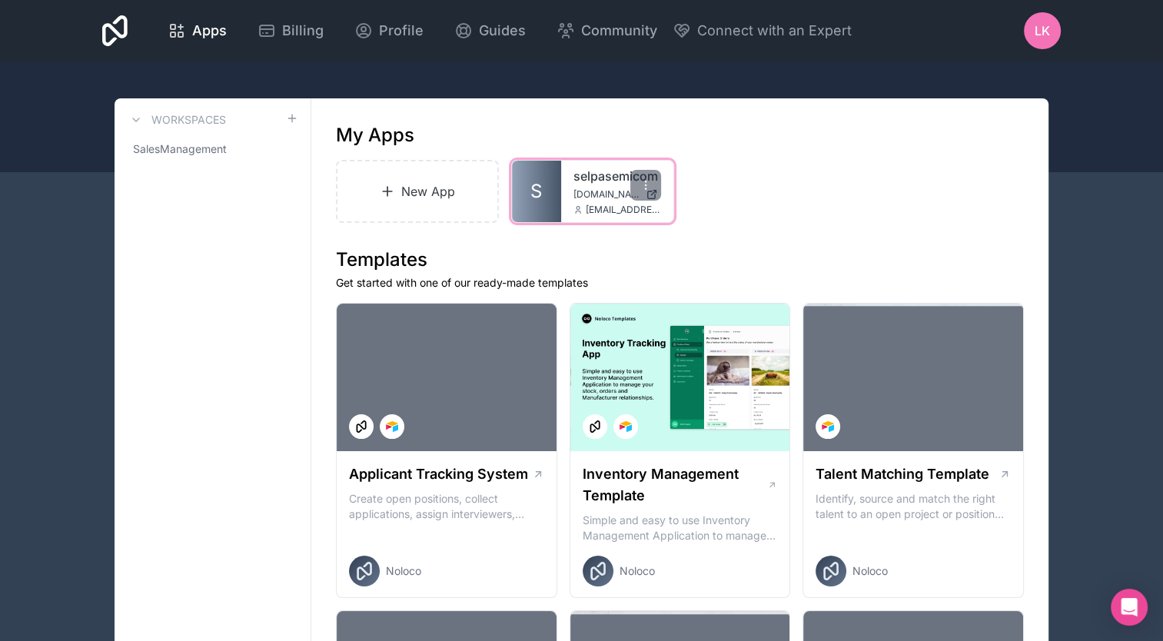  Describe the element at coordinates (537, 191) in the screenshot. I see `a: S` at that location.